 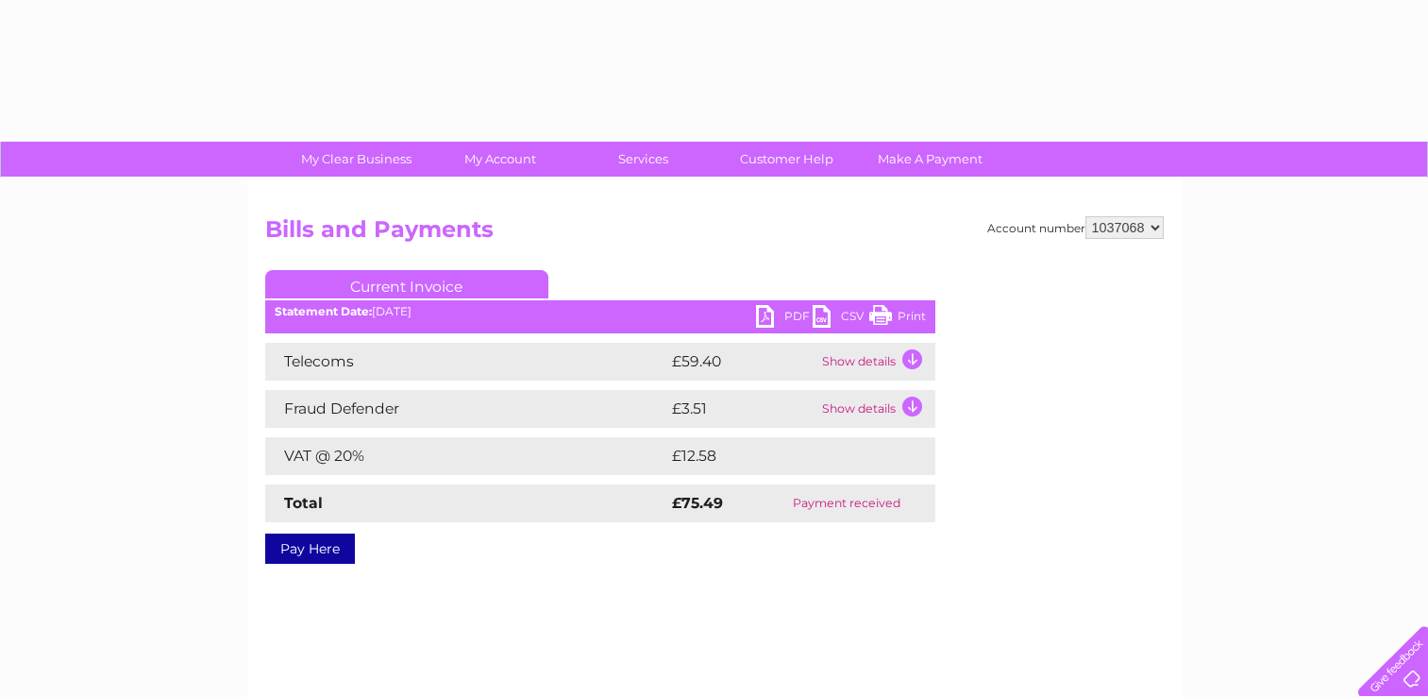 I want to click on a: My Account, so click(x=499, y=159).